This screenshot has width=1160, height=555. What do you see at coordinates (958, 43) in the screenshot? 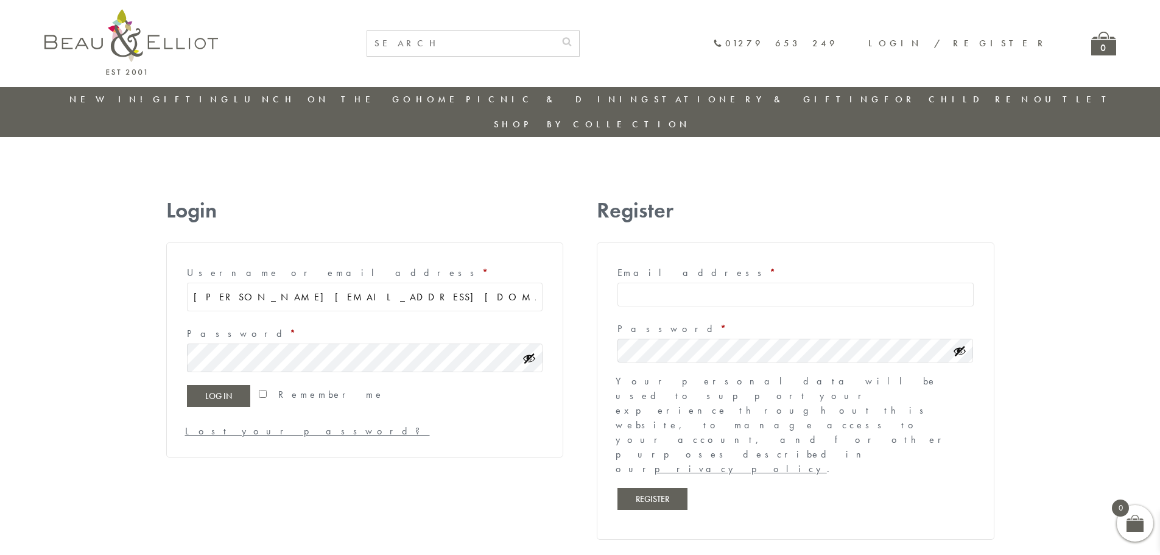
I see `a: Login / Register` at bounding box center [958, 43].